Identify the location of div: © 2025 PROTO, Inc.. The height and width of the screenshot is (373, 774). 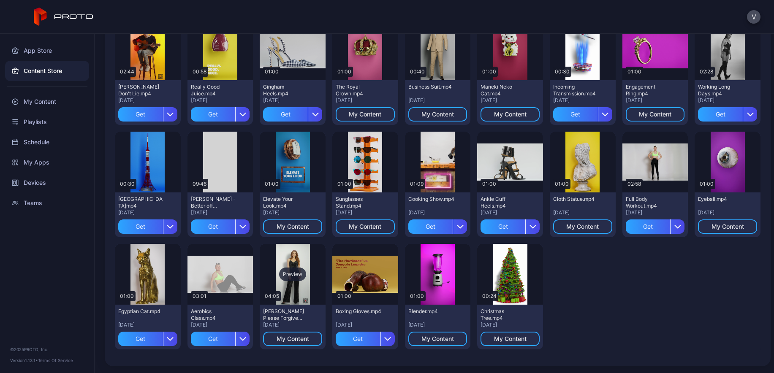
(47, 350).